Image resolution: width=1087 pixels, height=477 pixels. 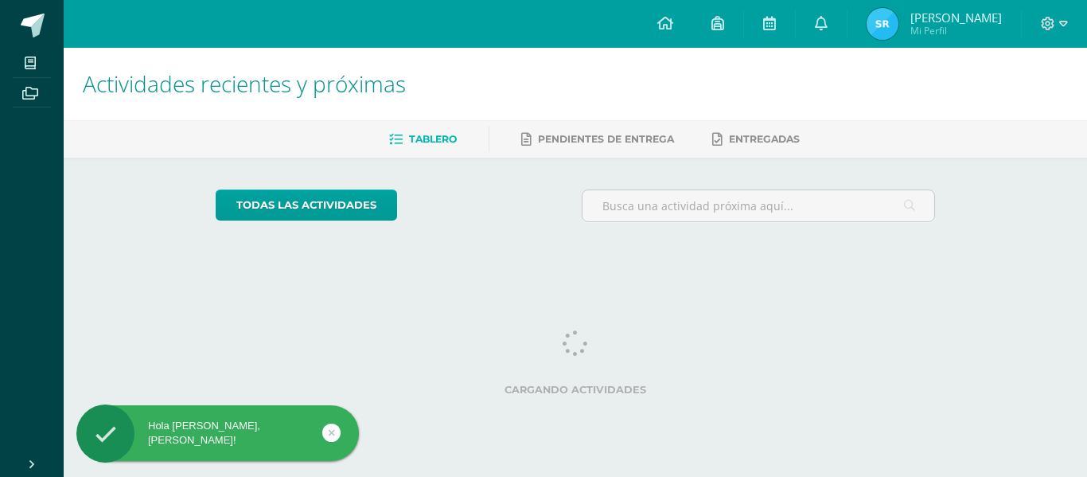 What do you see at coordinates (956, 30) in the screenshot?
I see `span: Mi Perfil` at bounding box center [956, 30].